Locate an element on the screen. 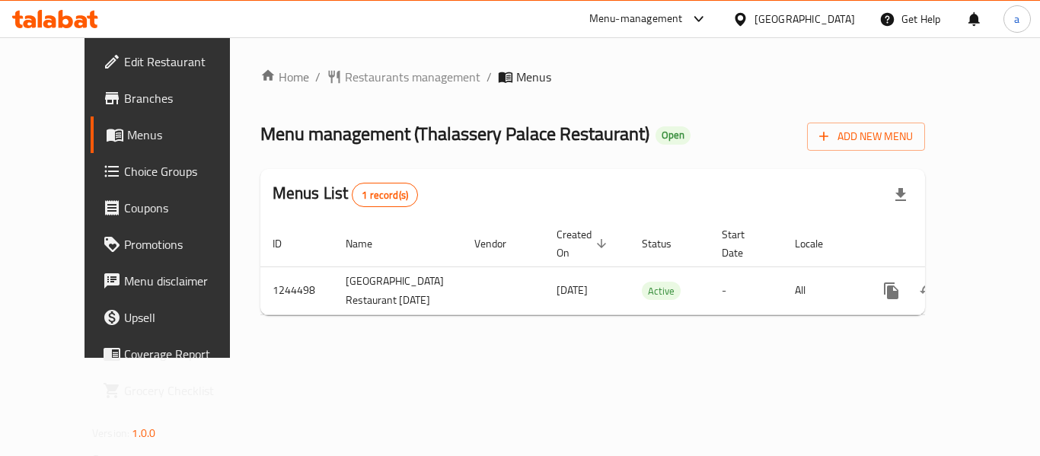  span: Add New Menu is located at coordinates (865, 136).